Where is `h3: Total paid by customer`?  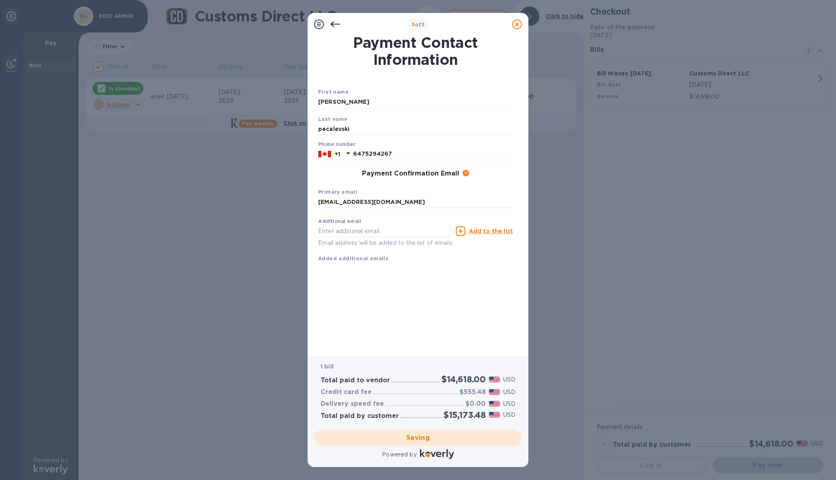 h3: Total paid by customer is located at coordinates (359, 416).